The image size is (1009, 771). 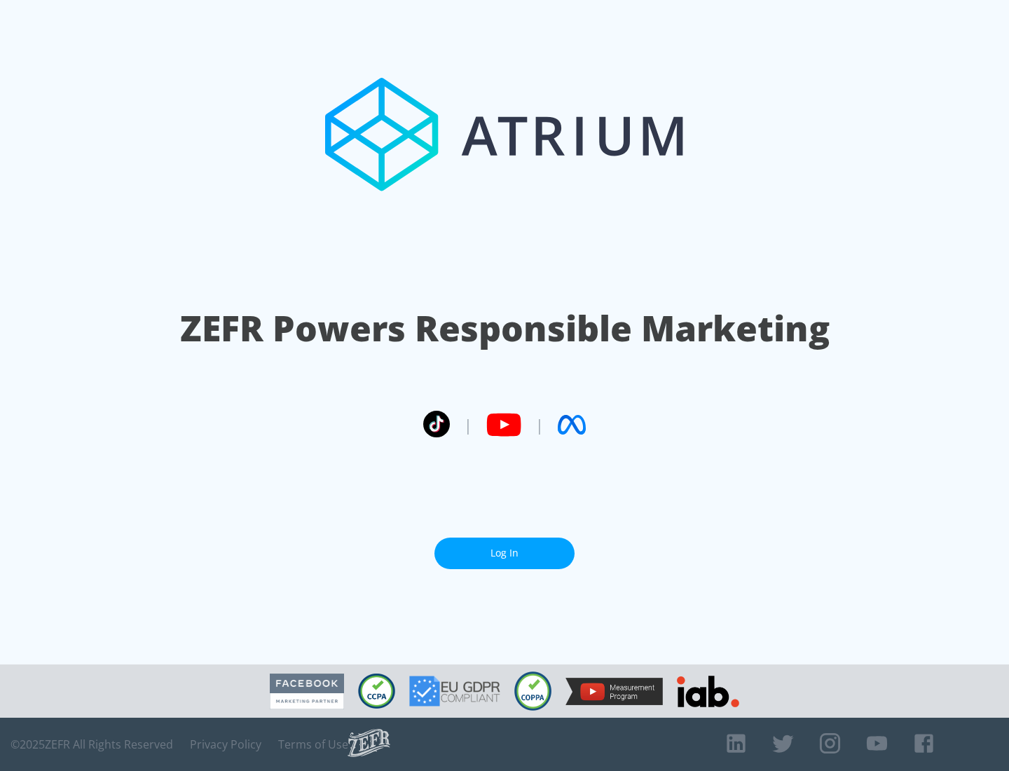 What do you see at coordinates (455, 691) in the screenshot?
I see `img: GDPR Compliant` at bounding box center [455, 691].